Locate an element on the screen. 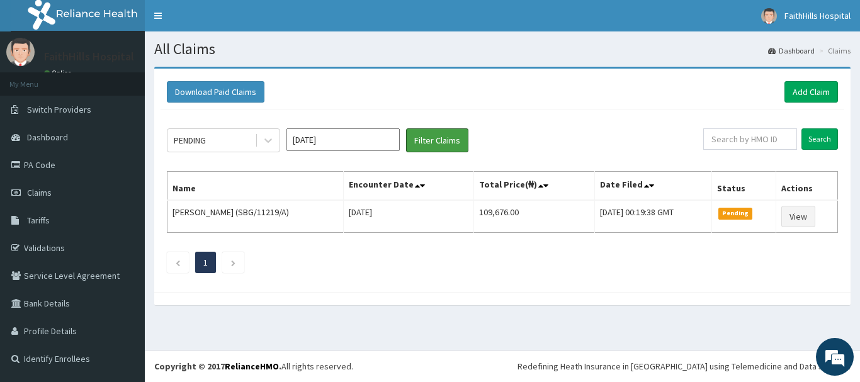  div: PENDING is located at coordinates (190, 140).